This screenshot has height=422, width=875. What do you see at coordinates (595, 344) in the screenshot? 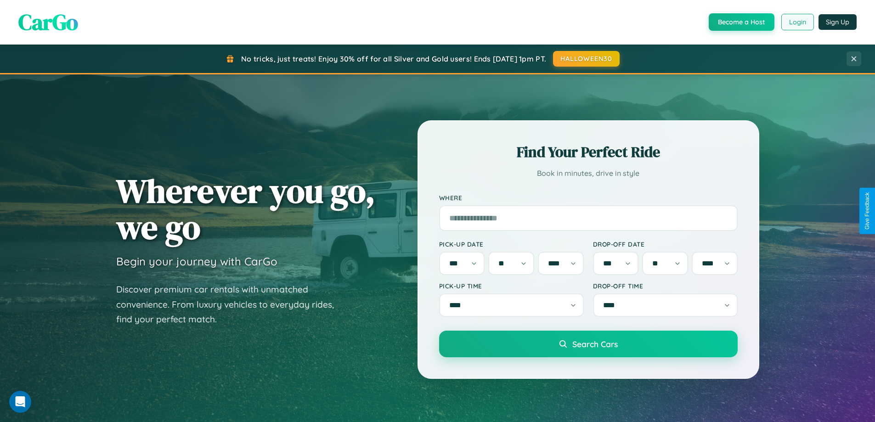
I see `span: Search Cars` at bounding box center [595, 344].